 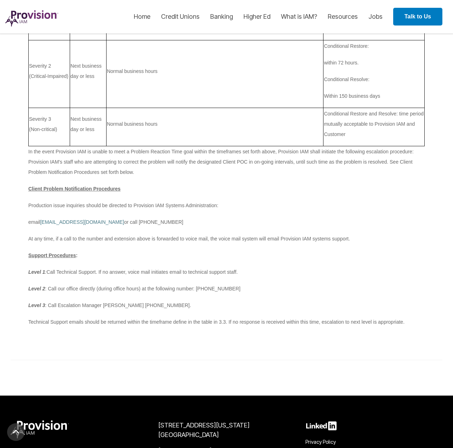 What do you see at coordinates (36, 289) in the screenshot?
I see `em: Level 2` at bounding box center [36, 289].